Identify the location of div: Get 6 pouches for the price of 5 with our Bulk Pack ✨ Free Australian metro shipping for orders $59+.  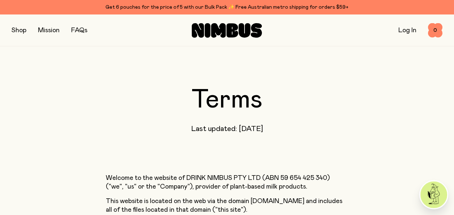
(227, 7).